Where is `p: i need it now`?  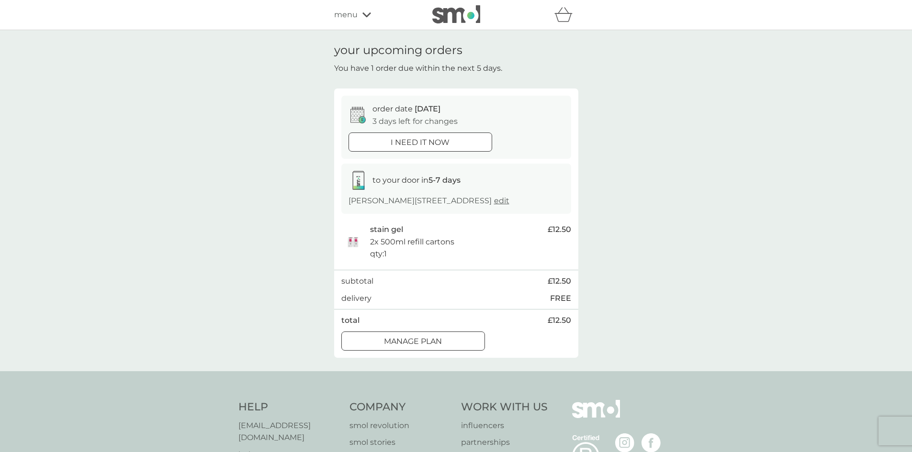 p: i need it now is located at coordinates (420, 143).